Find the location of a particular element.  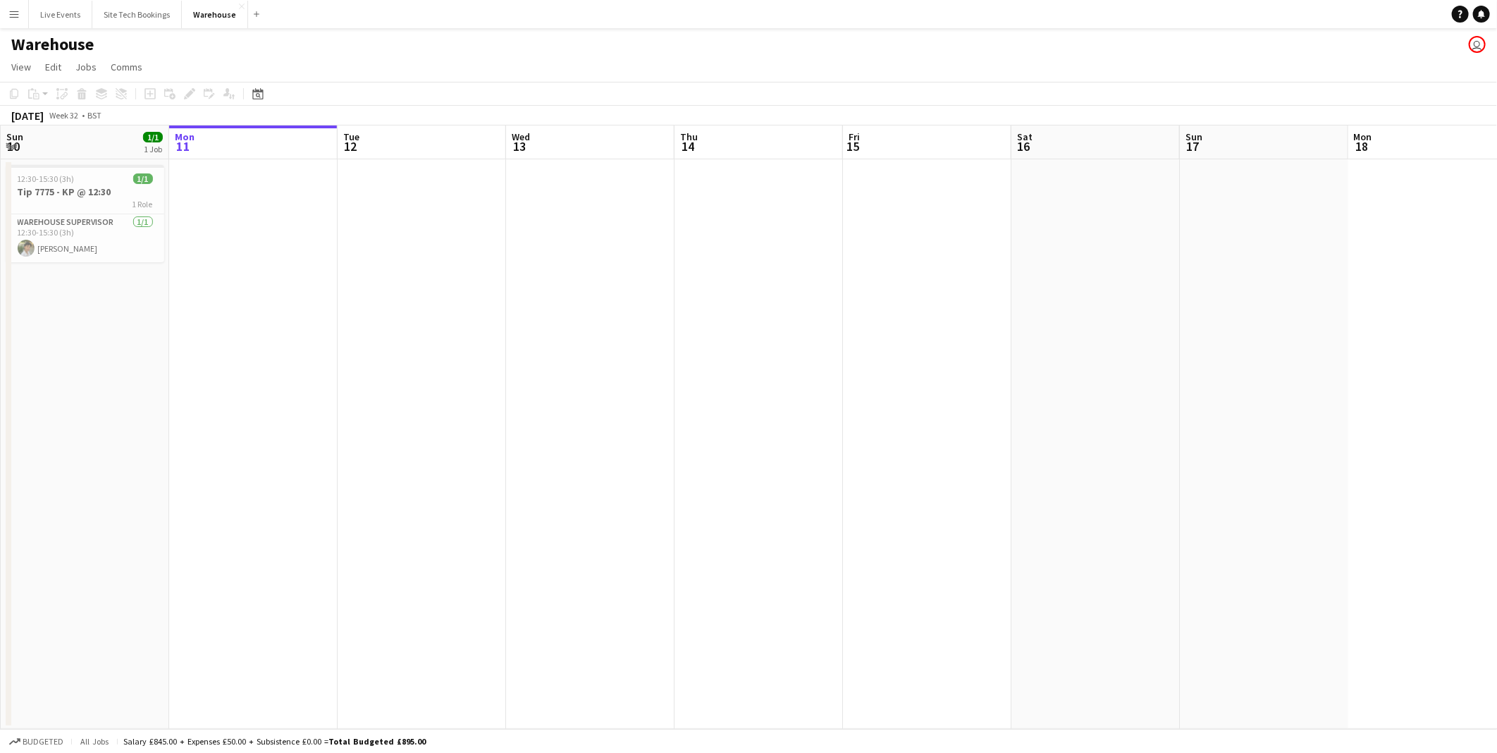

div: BST is located at coordinates (94, 115).